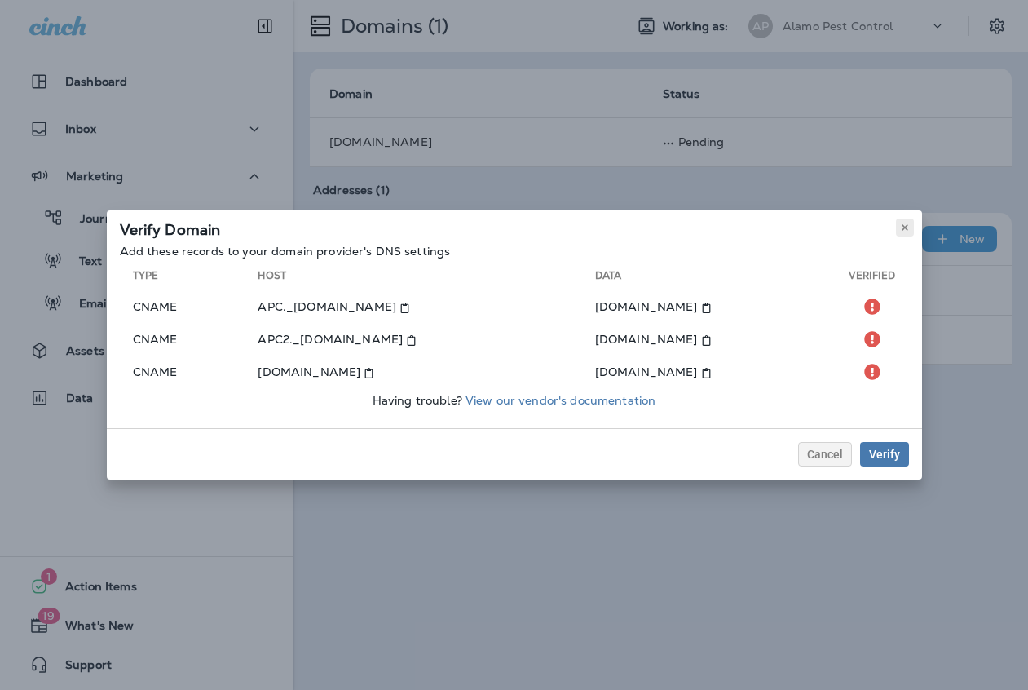 This screenshot has height=690, width=1028. What do you see at coordinates (885, 454) in the screenshot?
I see `button: Verify` at bounding box center [885, 454].